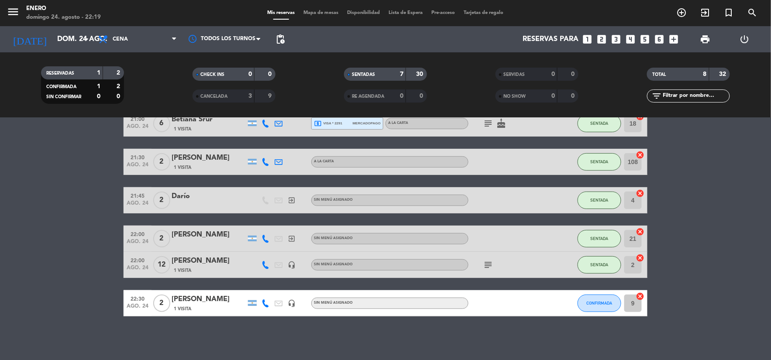 The image size is (771, 360). What do you see at coordinates (514, 96) in the screenshot?
I see `span: NO SHOW` at bounding box center [514, 96].